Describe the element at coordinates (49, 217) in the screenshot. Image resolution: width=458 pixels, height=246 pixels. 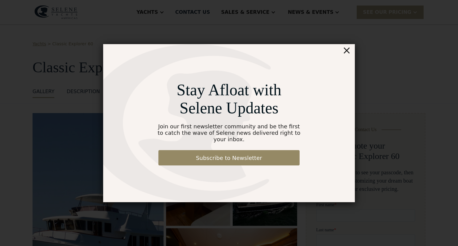
I see `span: Tick the box below to receive occasional updates, exclusive offers, and VIP access via text message.` at that location.